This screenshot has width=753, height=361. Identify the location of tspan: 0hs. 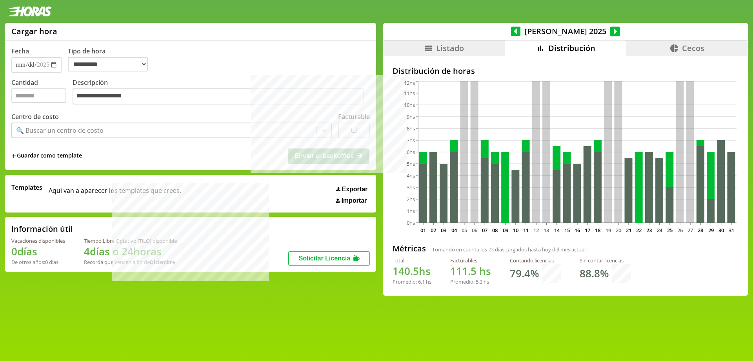
(411, 222).